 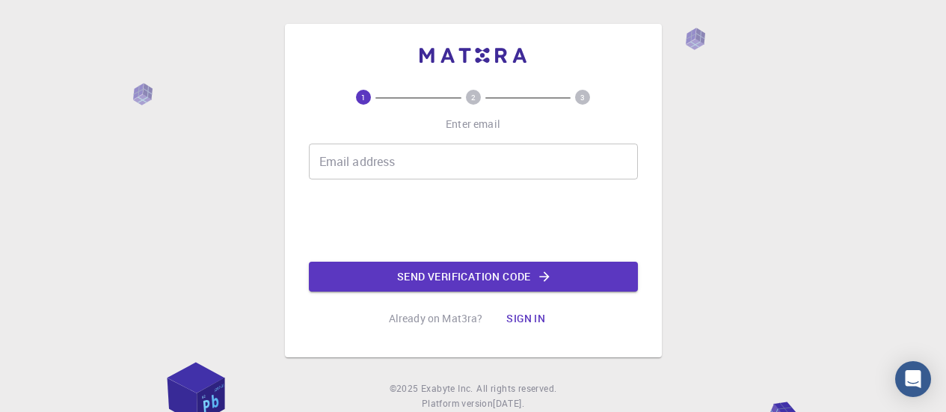 What do you see at coordinates (582, 97) in the screenshot?
I see `text: 3` at bounding box center [582, 97].